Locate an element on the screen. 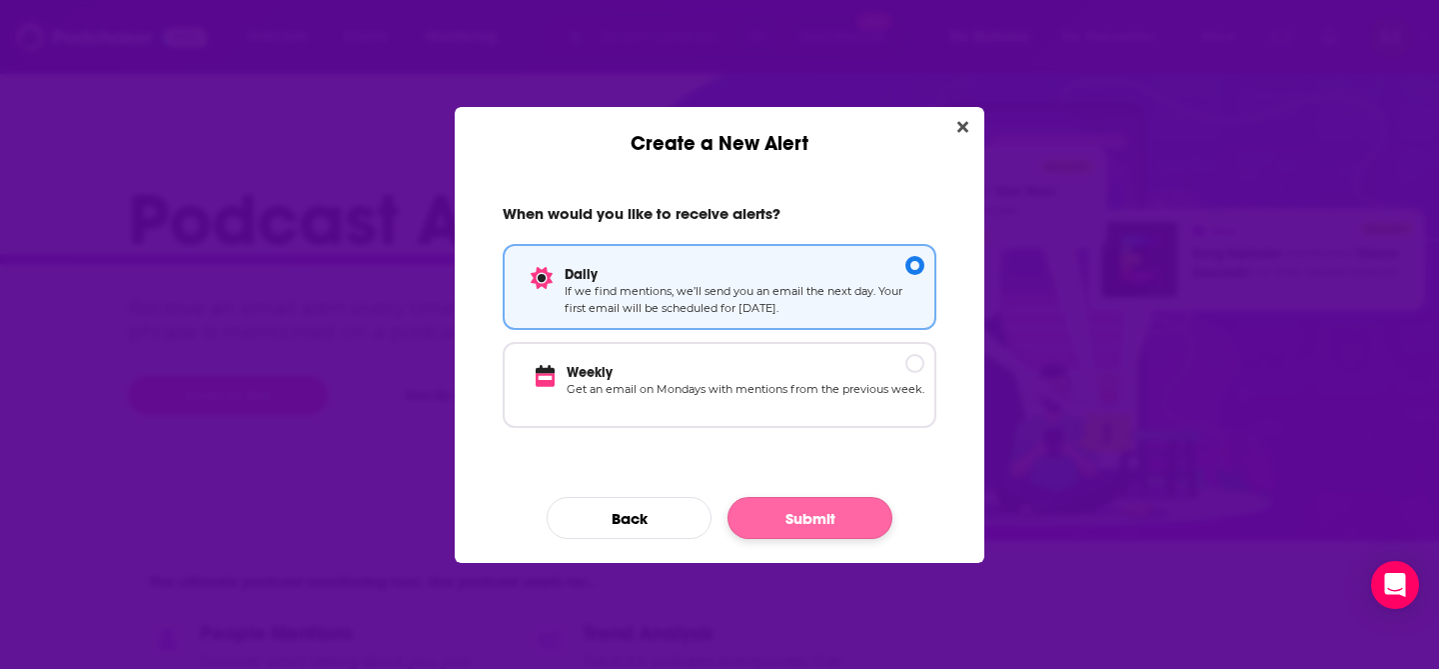 This screenshot has width=1439, height=669. p: Get an email on Mondays with mentions from the previous week. is located at coordinates (746, 398).